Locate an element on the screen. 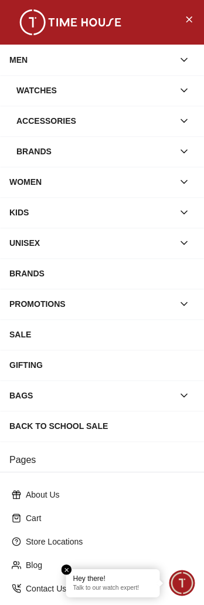 The height and width of the screenshot is (605, 204). div: SALE is located at coordinates (102, 334).